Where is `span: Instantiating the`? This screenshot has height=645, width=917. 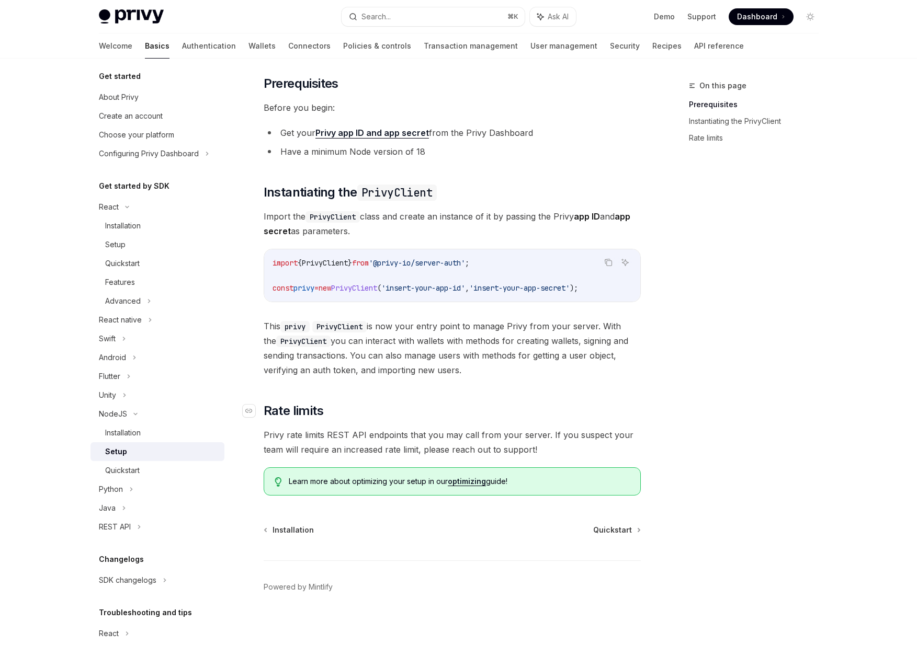 span: Instantiating the is located at coordinates (350, 192).